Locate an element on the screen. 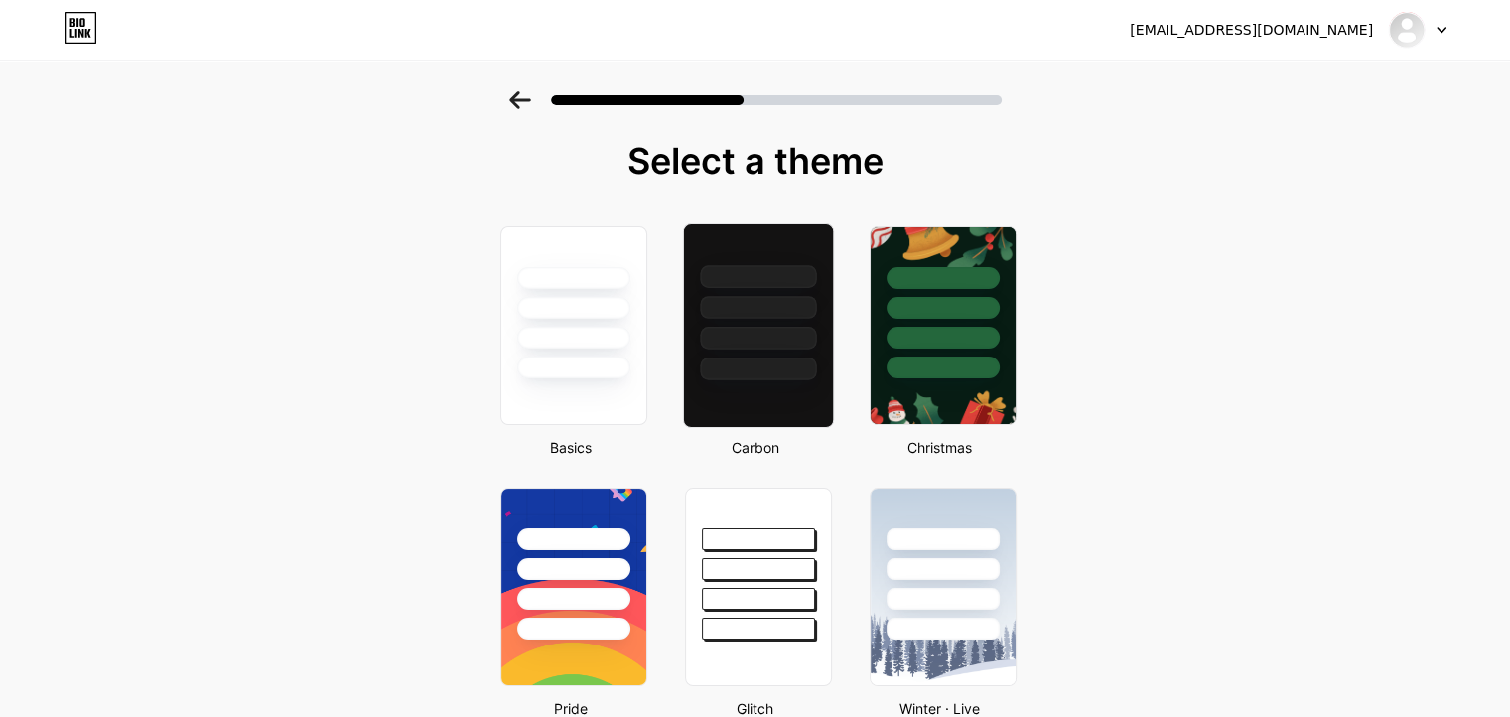 Image resolution: width=1510 pixels, height=717 pixels. div: Basics is located at coordinates (571, 447).